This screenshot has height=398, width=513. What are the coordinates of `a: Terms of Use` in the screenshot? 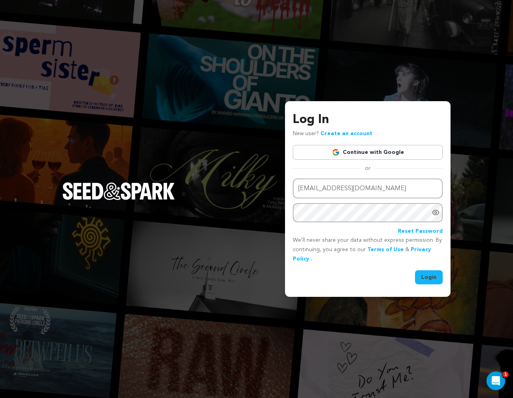 It's located at (386, 250).